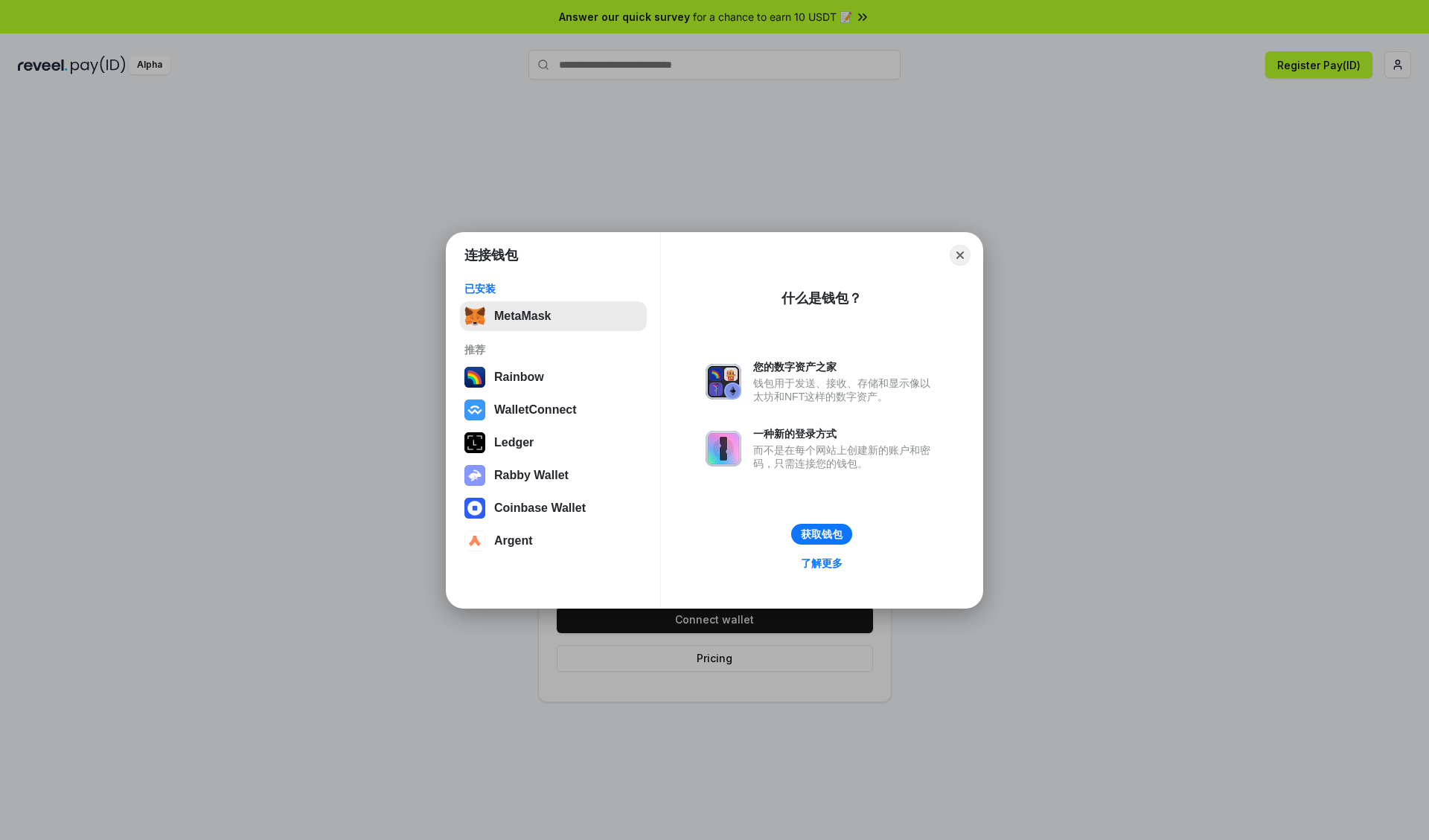 Image resolution: width=1429 pixels, height=840 pixels. What do you see at coordinates (846, 434) in the screenshot?
I see `div: 一种新的登录方式` at bounding box center [846, 434].